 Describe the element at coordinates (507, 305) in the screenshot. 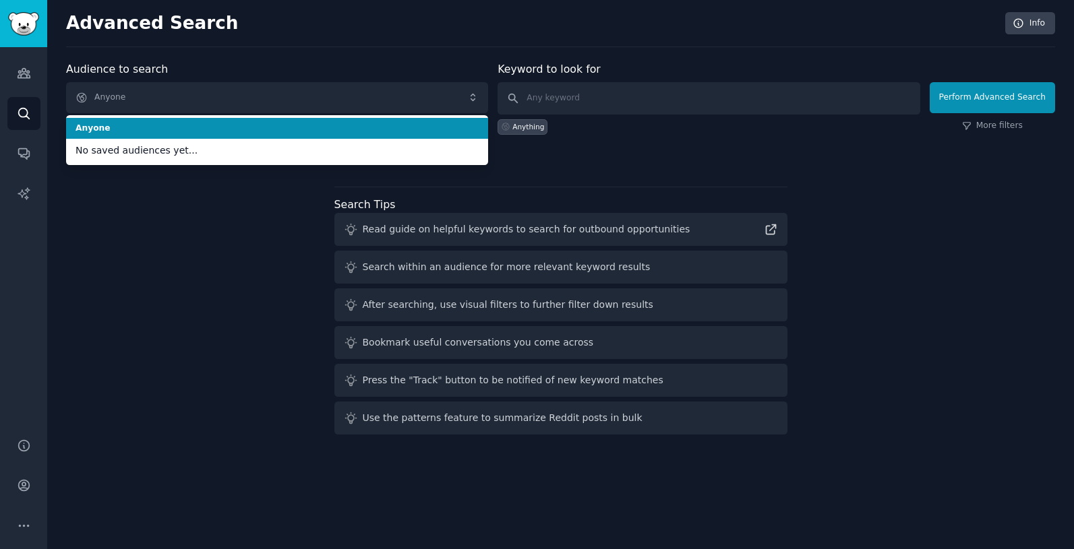

I see `div: After searching, use visual filters to further filter down results` at that location.